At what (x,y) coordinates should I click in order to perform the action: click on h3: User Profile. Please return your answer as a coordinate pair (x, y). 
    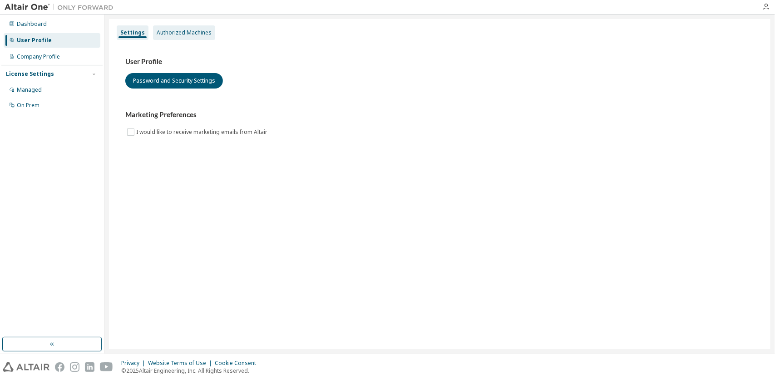
    Looking at the image, I should click on (440, 62).